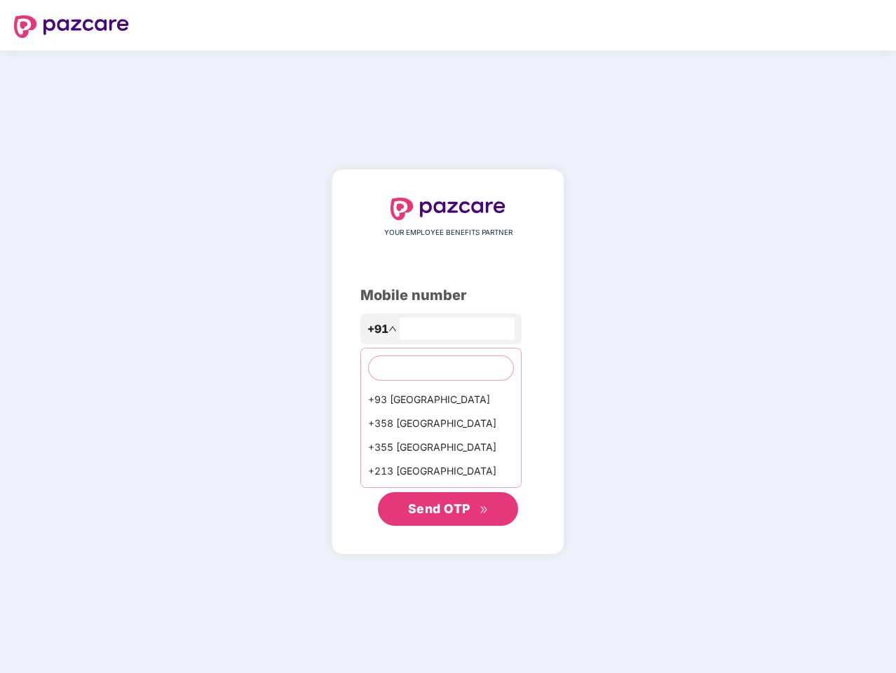 The image size is (896, 673). What do you see at coordinates (441, 495) in the screenshot?
I see `div: +1684 AmericanSamoa` at bounding box center [441, 495].